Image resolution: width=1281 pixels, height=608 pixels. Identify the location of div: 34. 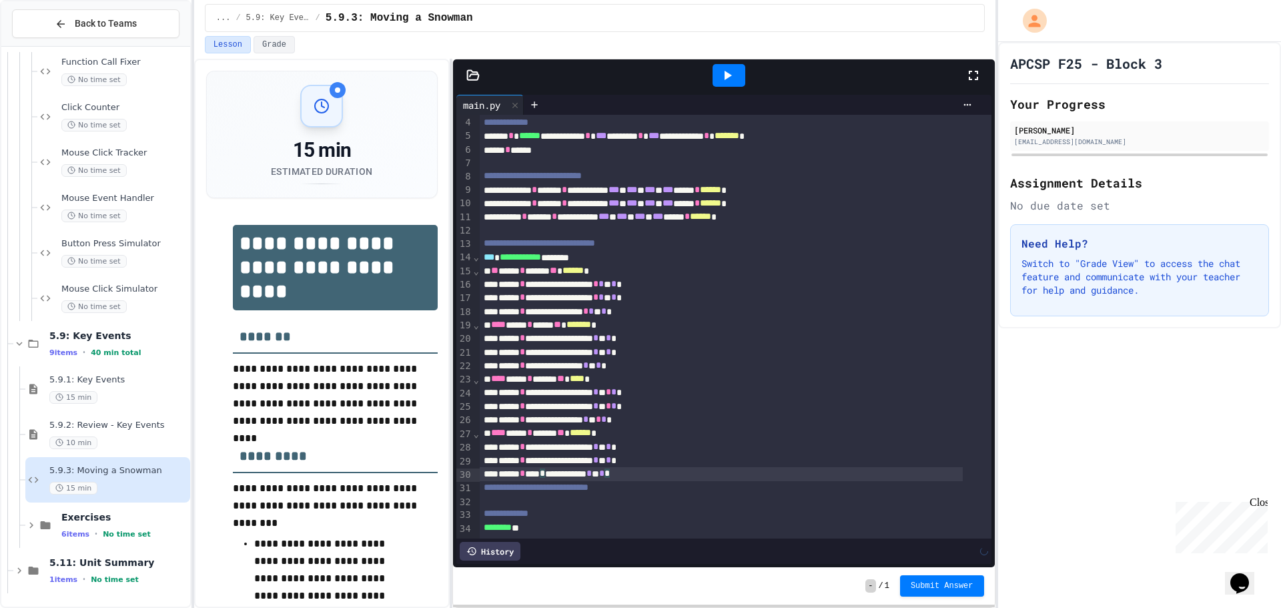
(464, 529).